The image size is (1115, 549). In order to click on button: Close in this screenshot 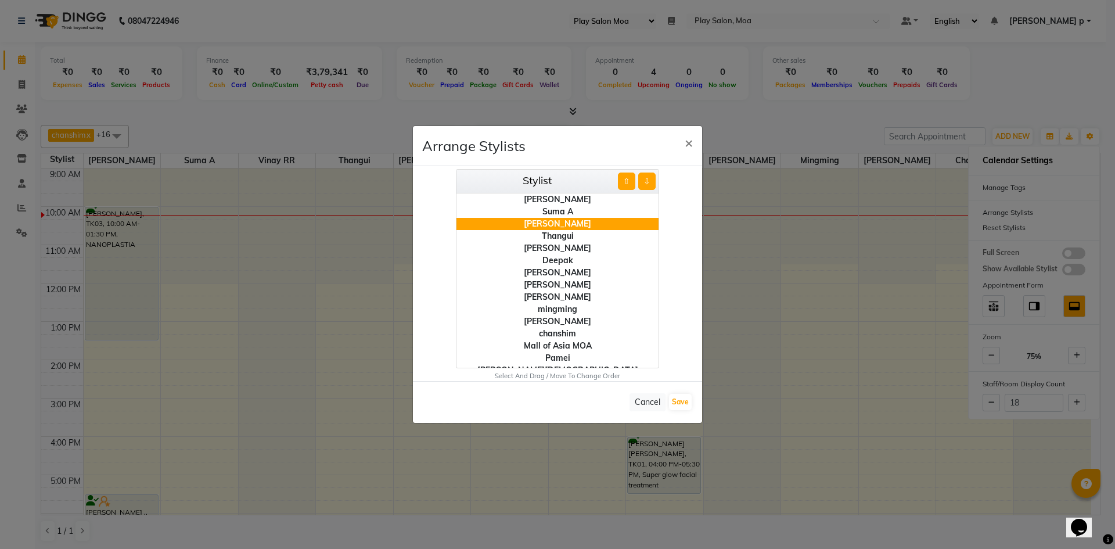, I will do `click(689, 142)`.